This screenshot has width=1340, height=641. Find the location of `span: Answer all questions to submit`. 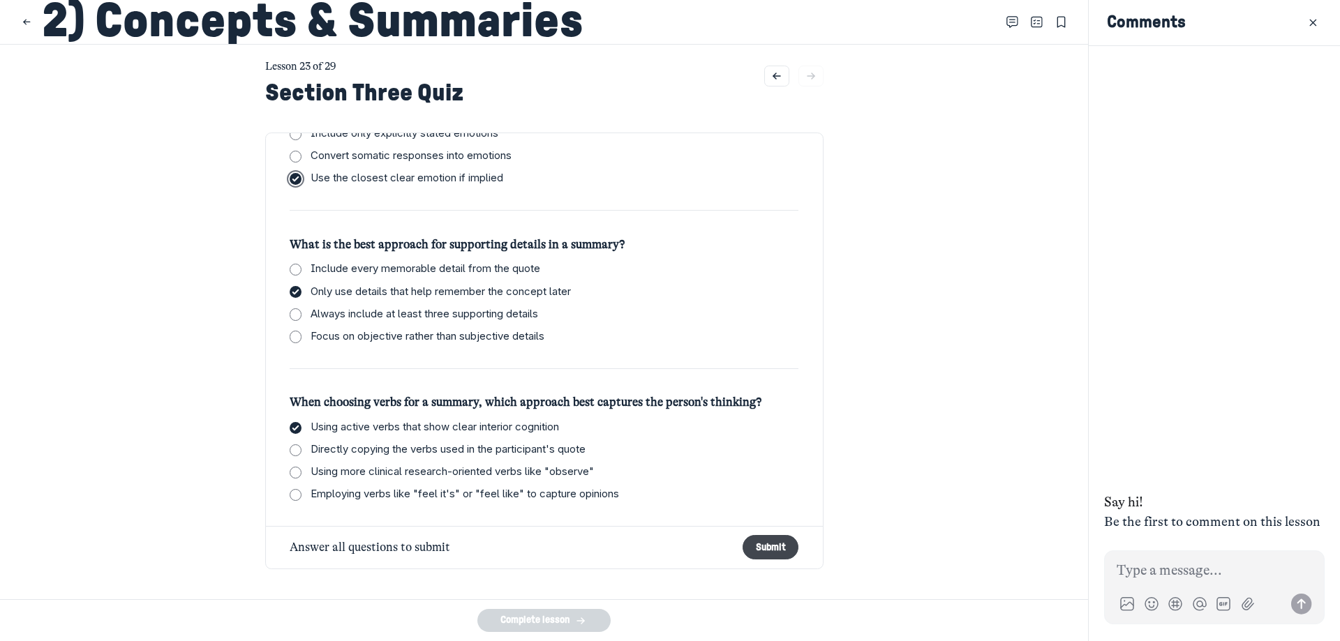

span: Answer all questions to submit is located at coordinates (370, 548).